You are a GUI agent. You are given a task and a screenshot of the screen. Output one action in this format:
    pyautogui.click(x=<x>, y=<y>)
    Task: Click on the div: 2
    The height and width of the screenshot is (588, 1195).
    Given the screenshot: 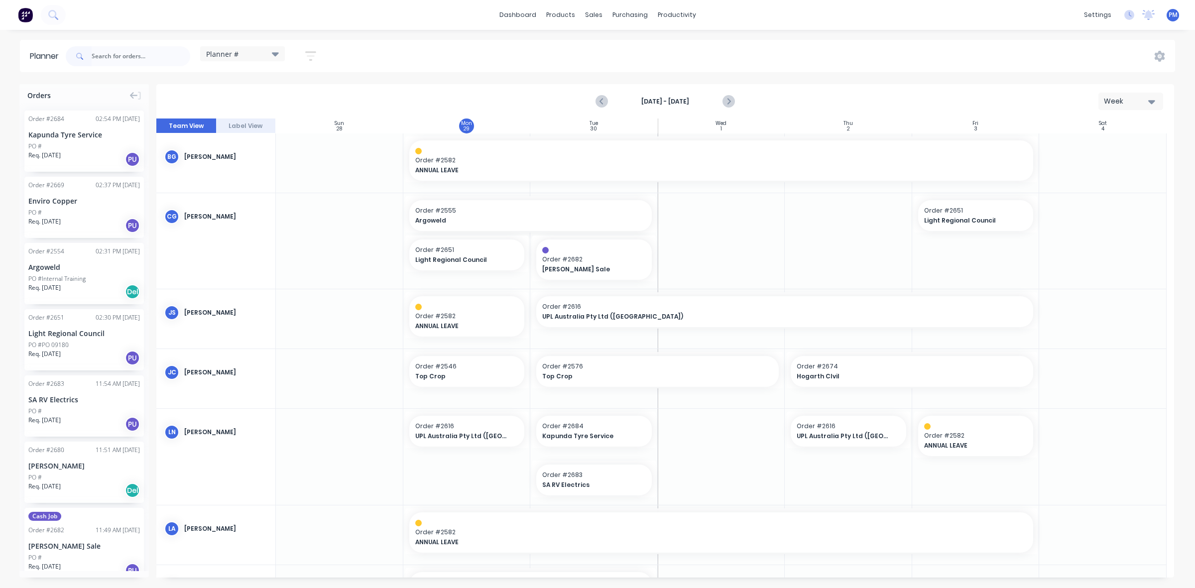 What is the action you would take?
    pyautogui.click(x=848, y=129)
    